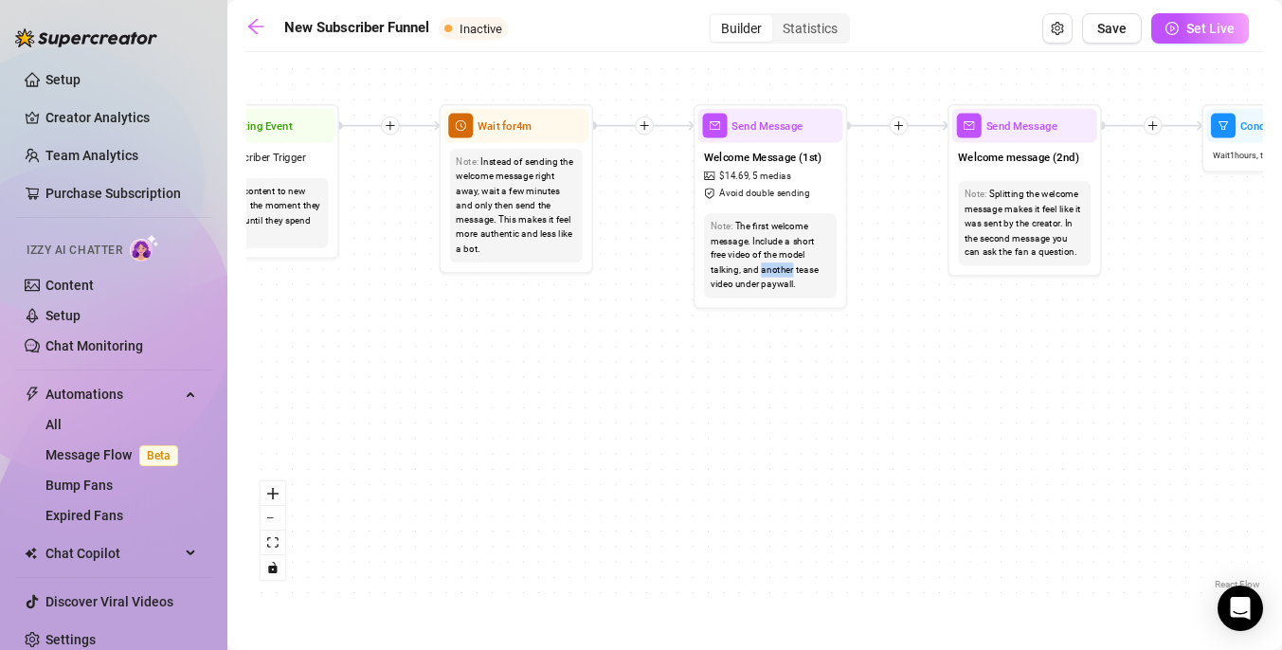  I want to click on span: Inactive, so click(480, 28).